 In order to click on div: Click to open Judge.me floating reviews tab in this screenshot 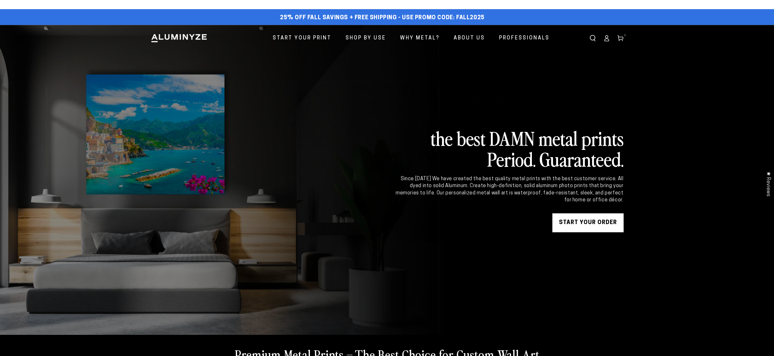, I will do `click(768, 184)`.